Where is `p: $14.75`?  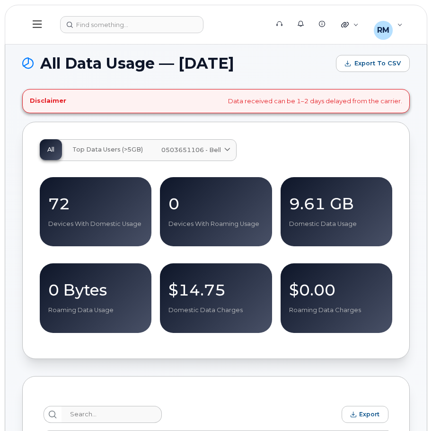 p: $14.75 is located at coordinates (216, 290).